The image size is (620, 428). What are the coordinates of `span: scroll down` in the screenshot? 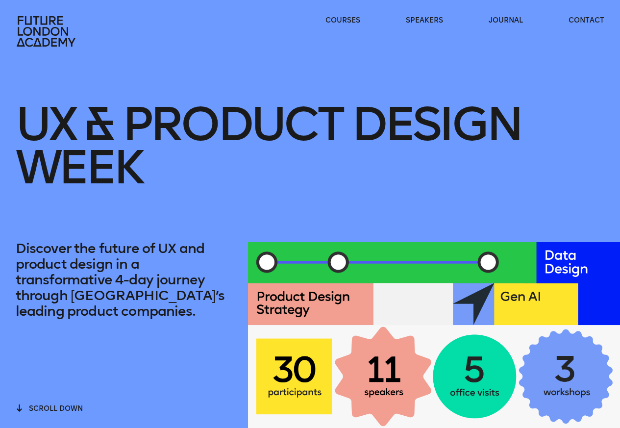 It's located at (56, 408).